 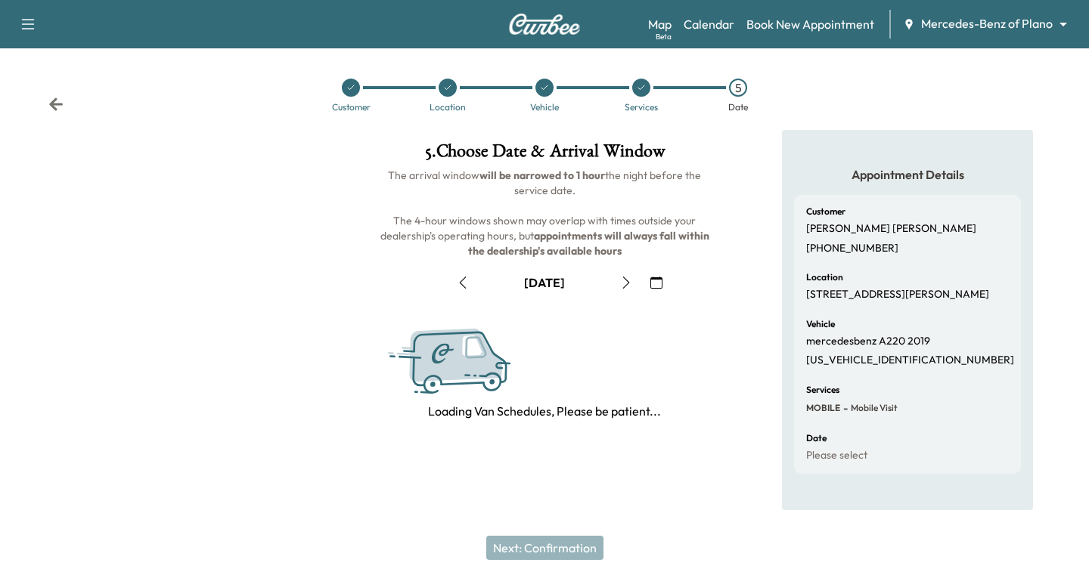 What do you see at coordinates (836, 456) in the screenshot?
I see `p: Please select` at bounding box center [836, 456].